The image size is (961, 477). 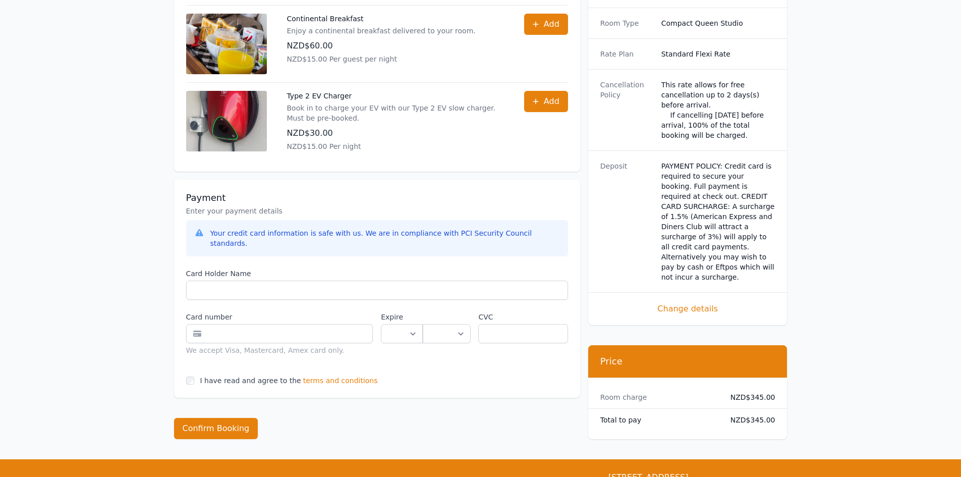 I want to click on p: Enjoy a continental breakfast delivered to your room., so click(x=381, y=31).